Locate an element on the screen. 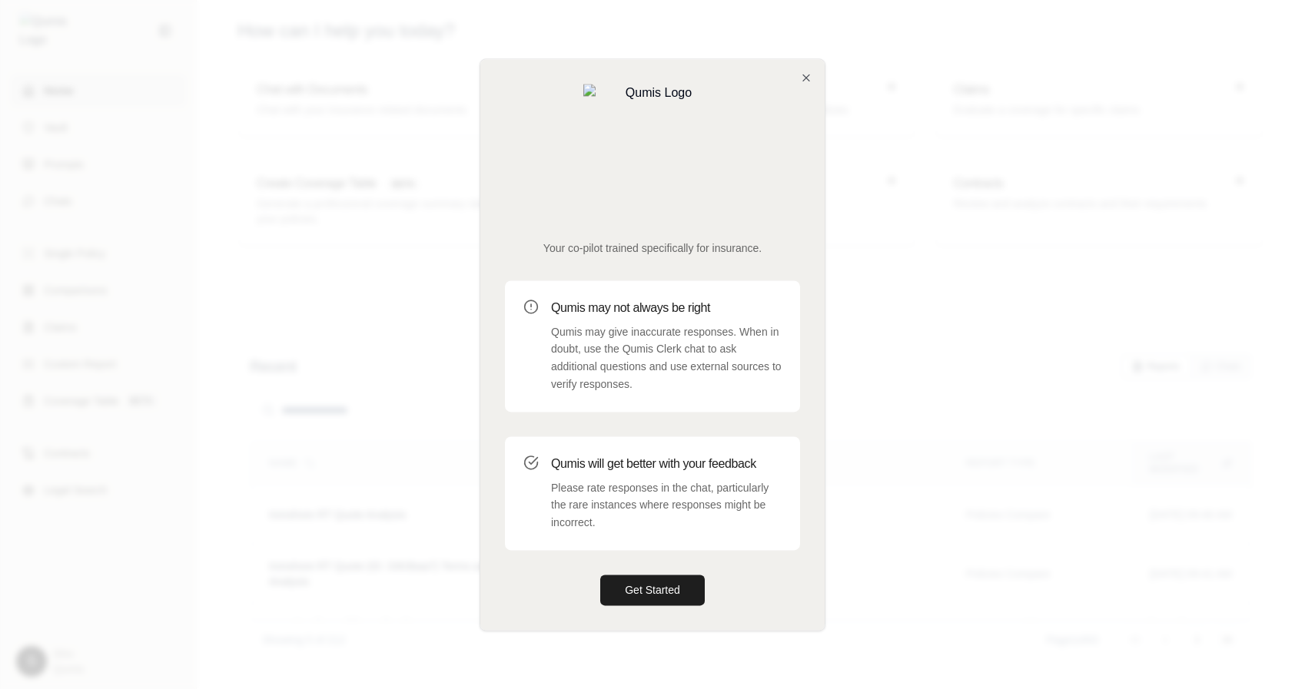  button: Get Started is located at coordinates (652, 590).